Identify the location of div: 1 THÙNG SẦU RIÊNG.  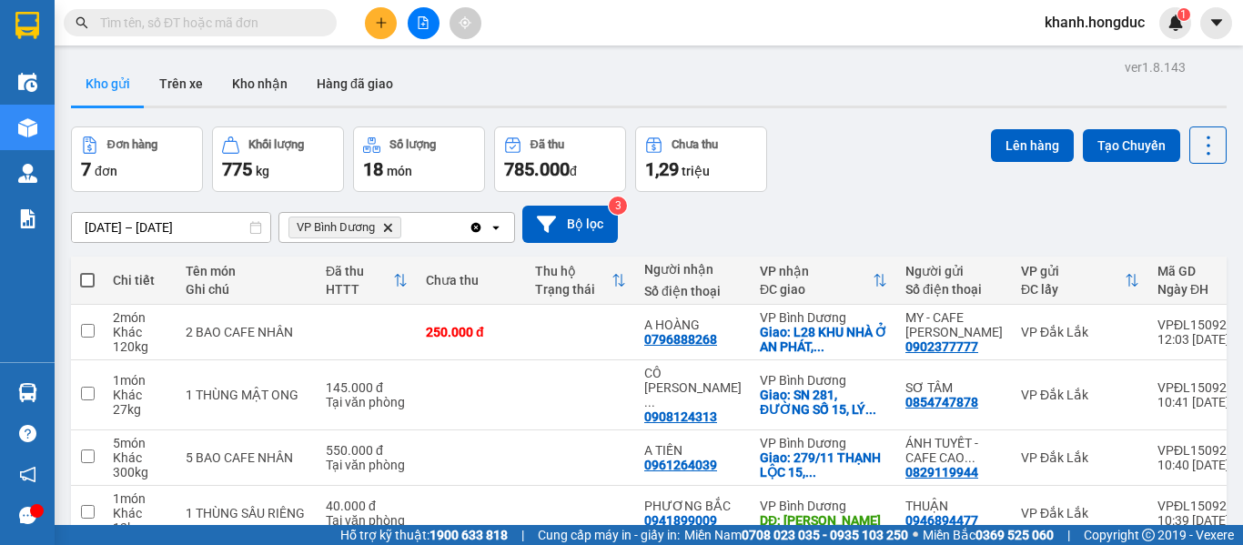
(247, 513).